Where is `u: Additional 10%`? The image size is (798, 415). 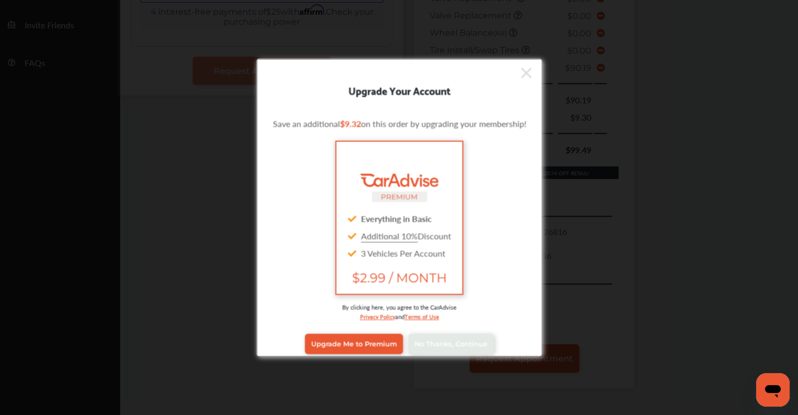
u: Additional 10% is located at coordinates (389, 235).